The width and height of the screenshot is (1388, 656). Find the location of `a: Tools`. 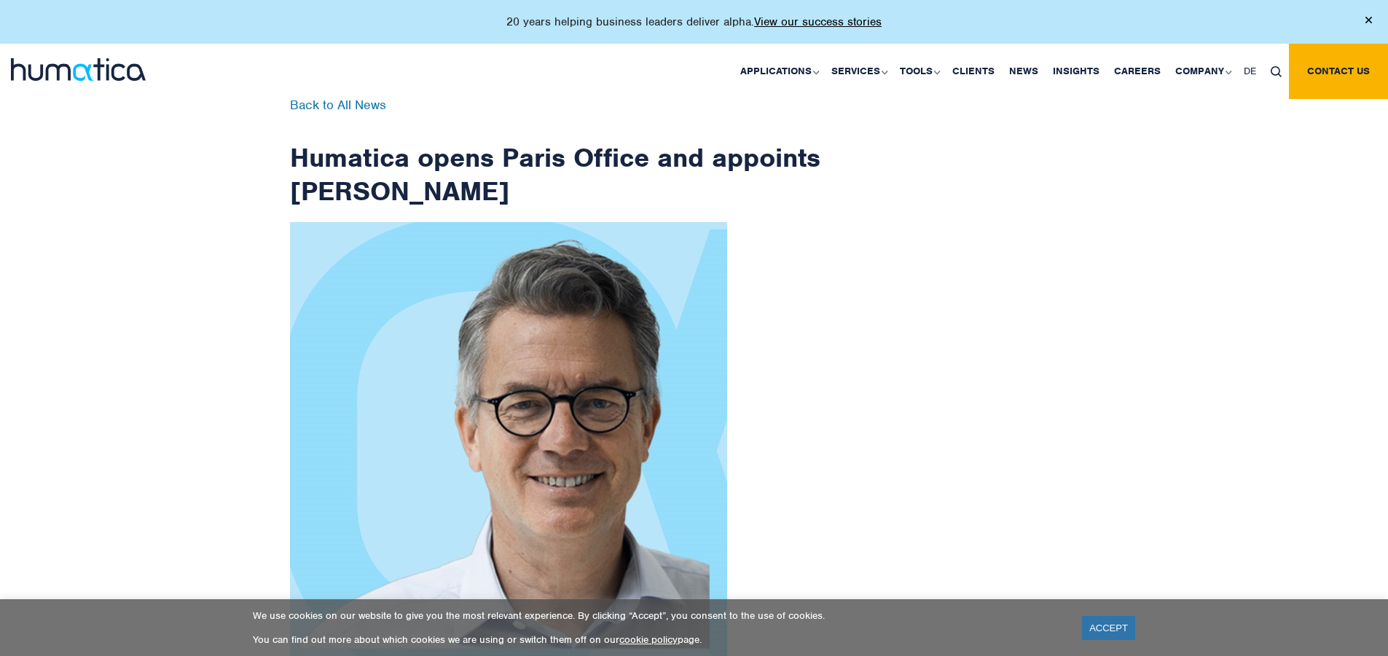

a: Tools is located at coordinates (919, 71).